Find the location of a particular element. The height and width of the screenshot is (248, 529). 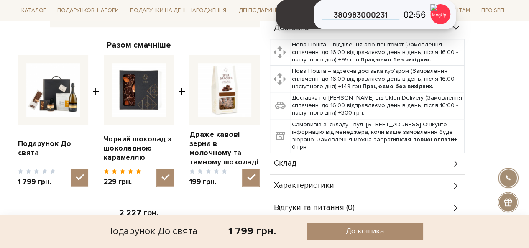

a: Про Spell is located at coordinates (494, 10).